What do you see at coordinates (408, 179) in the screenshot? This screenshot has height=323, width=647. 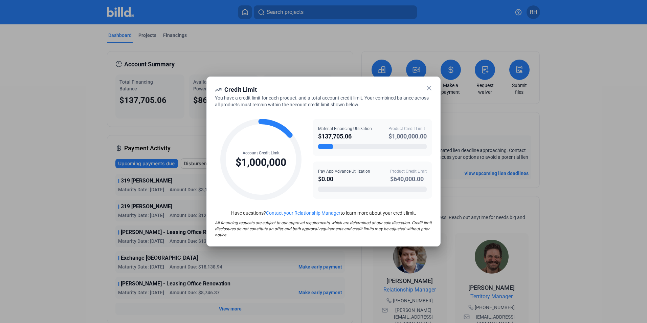 I see `div: $640,000.00` at bounding box center [408, 179].